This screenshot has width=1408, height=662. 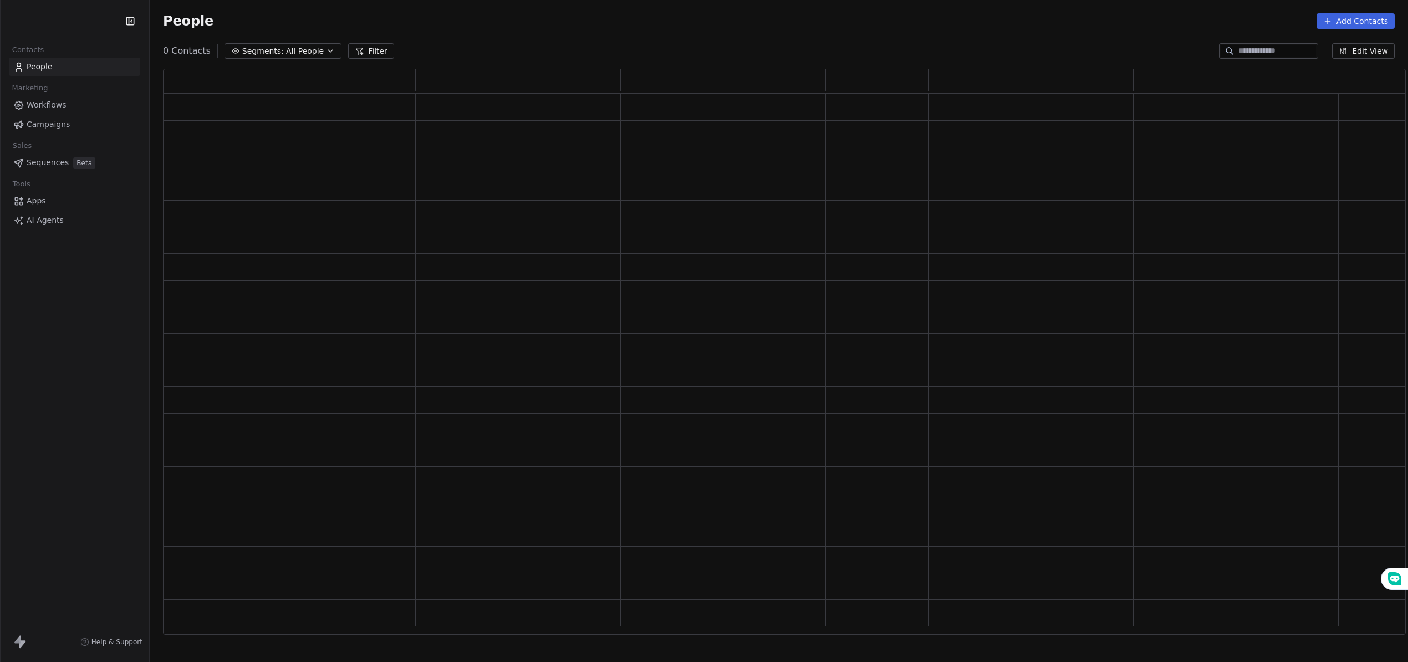 What do you see at coordinates (30, 88) in the screenshot?
I see `span: Marketing` at bounding box center [30, 88].